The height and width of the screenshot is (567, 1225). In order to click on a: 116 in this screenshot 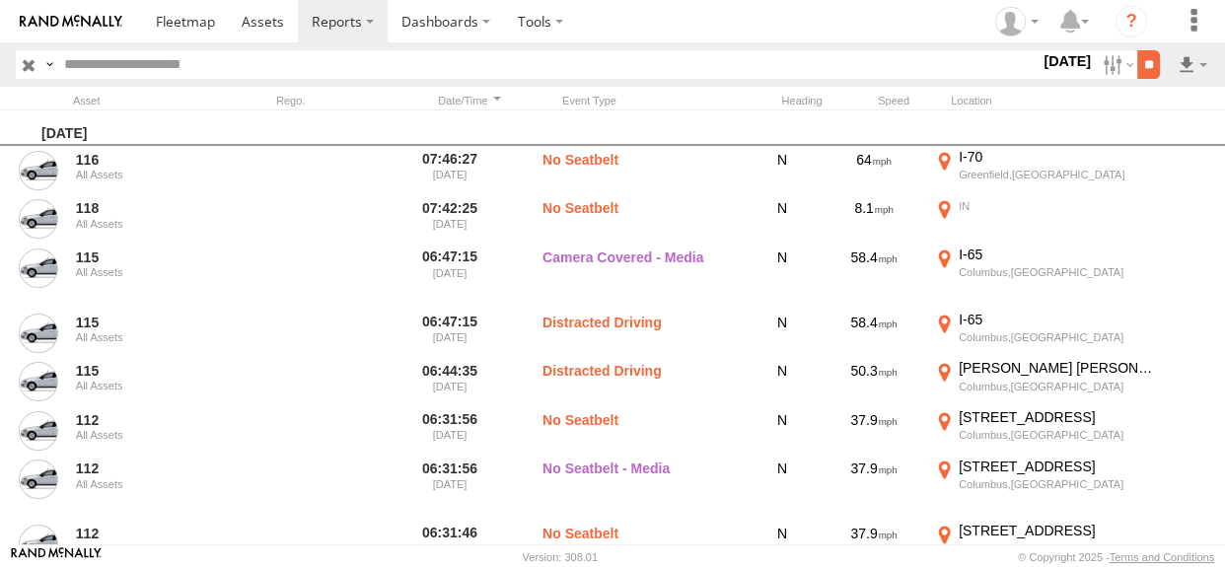, I will do `click(147, 160)`.